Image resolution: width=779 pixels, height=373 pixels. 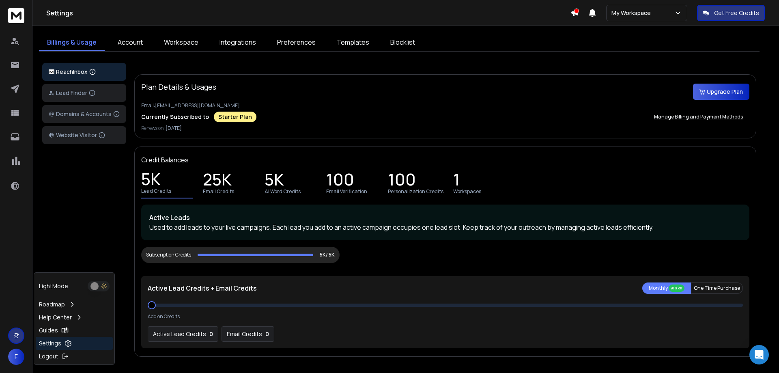 I want to click on p: Lead Credits, so click(x=156, y=191).